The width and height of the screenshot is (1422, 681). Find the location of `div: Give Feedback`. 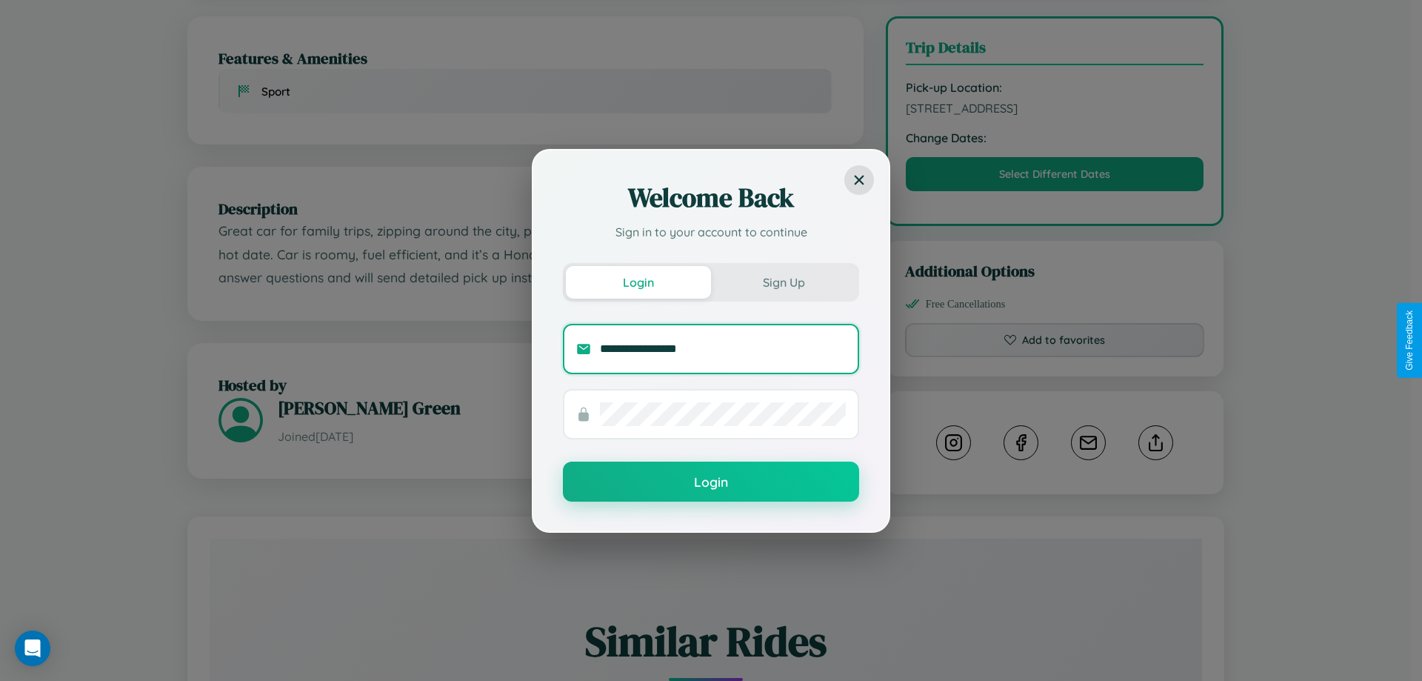

div: Give Feedback is located at coordinates (1410, 340).